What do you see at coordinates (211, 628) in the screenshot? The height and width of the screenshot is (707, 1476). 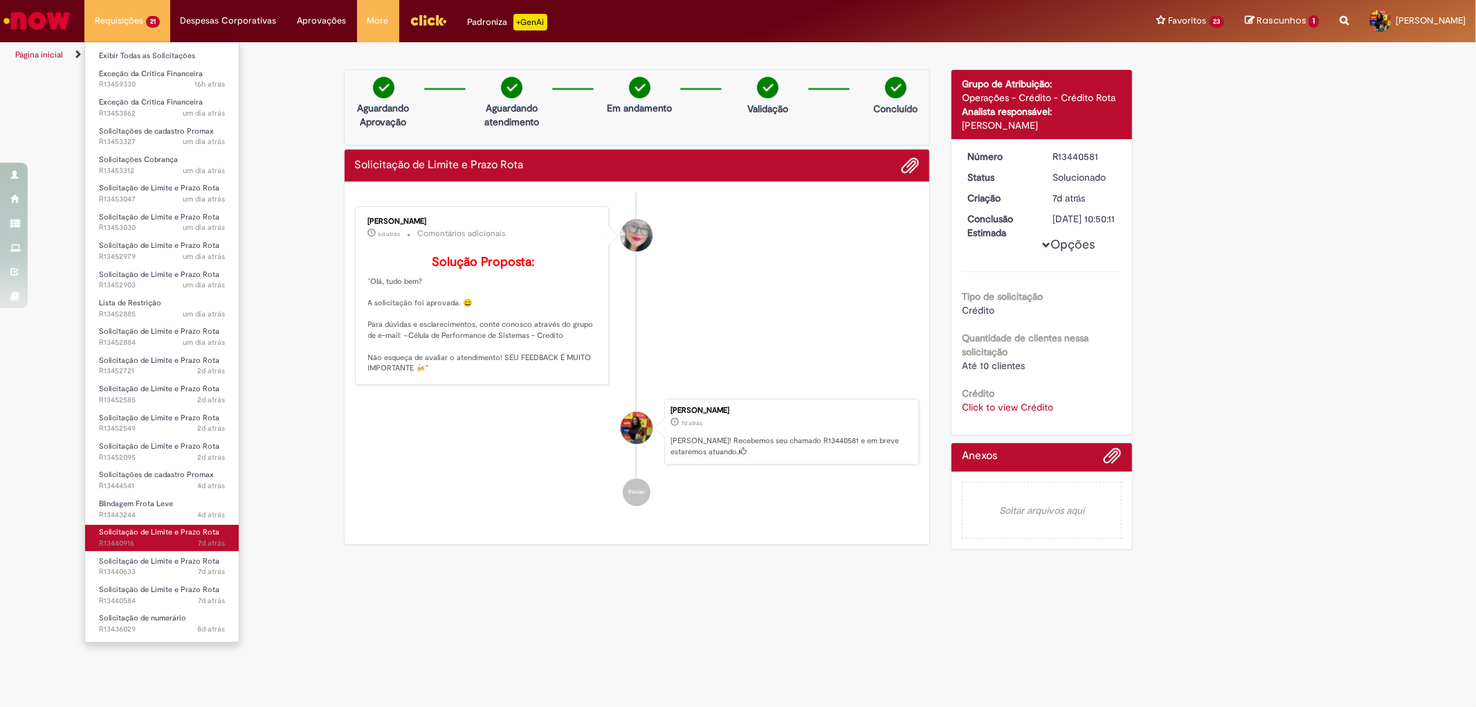 I see `span: 8d atrás` at bounding box center [211, 628].